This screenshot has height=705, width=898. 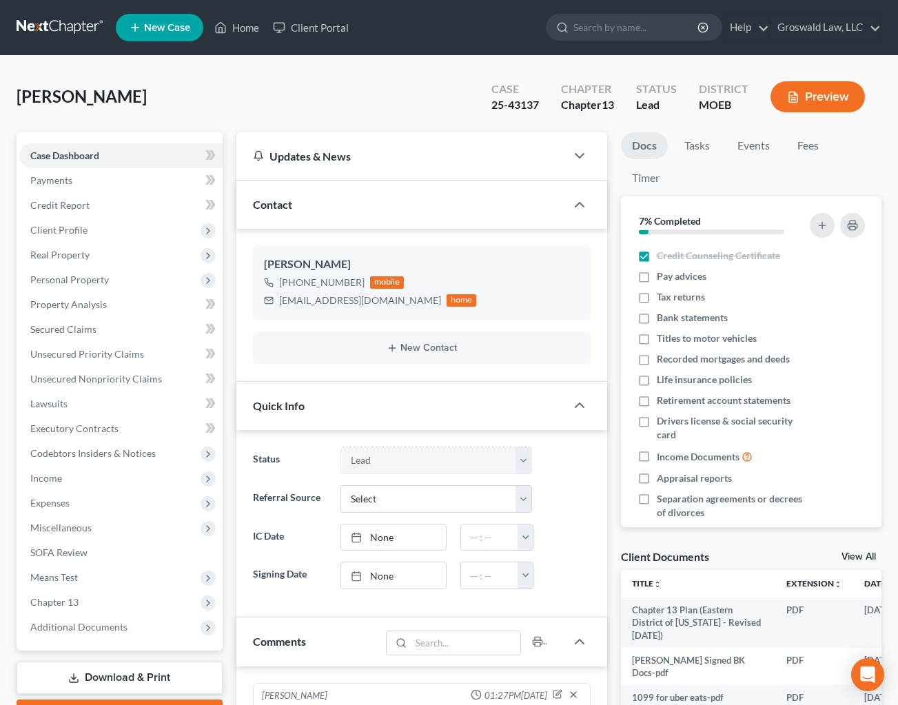 What do you see at coordinates (808, 145) in the screenshot?
I see `a: Fees` at bounding box center [808, 145].